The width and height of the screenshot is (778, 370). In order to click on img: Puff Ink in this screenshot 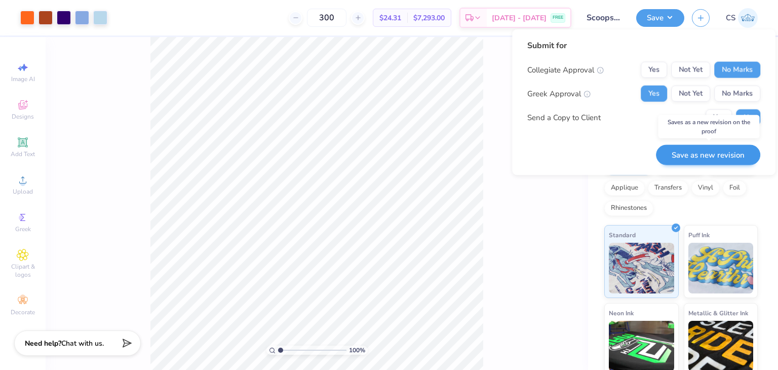, I will do `click(721, 268)`.